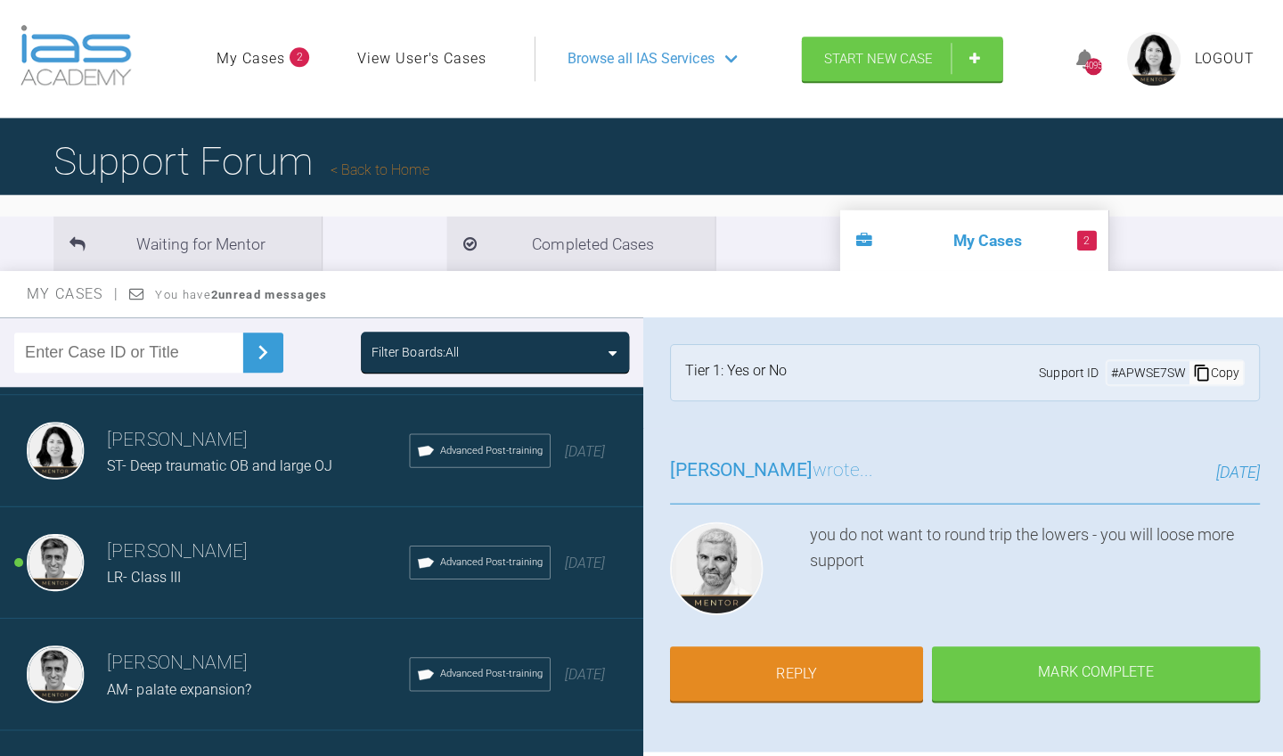  I want to click on div: 4095, so click(1090, 66).